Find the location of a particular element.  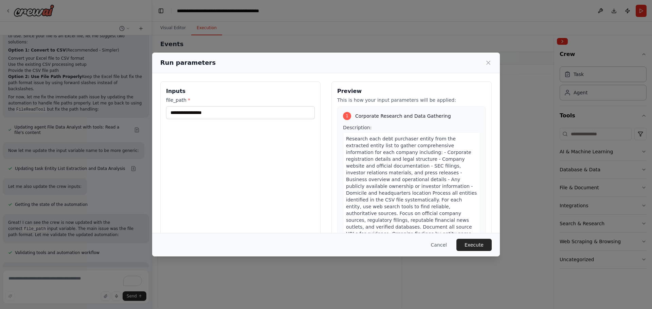

span: Research each debt purchaser entity from the extracted entity list to gather comprehensive inform... is located at coordinates (411, 193).